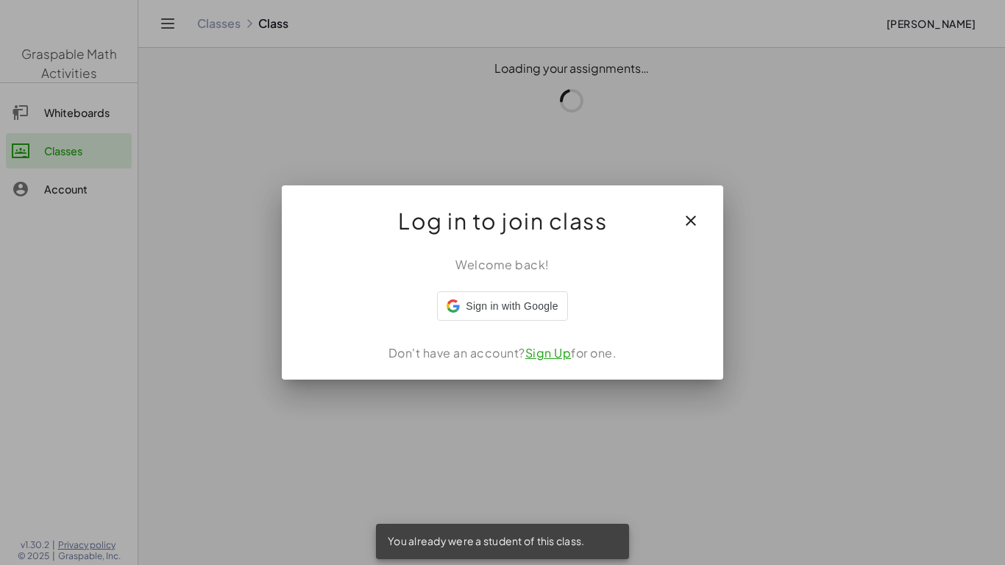 The height and width of the screenshot is (565, 1005). I want to click on div: Sign in with Google, so click(502, 306).